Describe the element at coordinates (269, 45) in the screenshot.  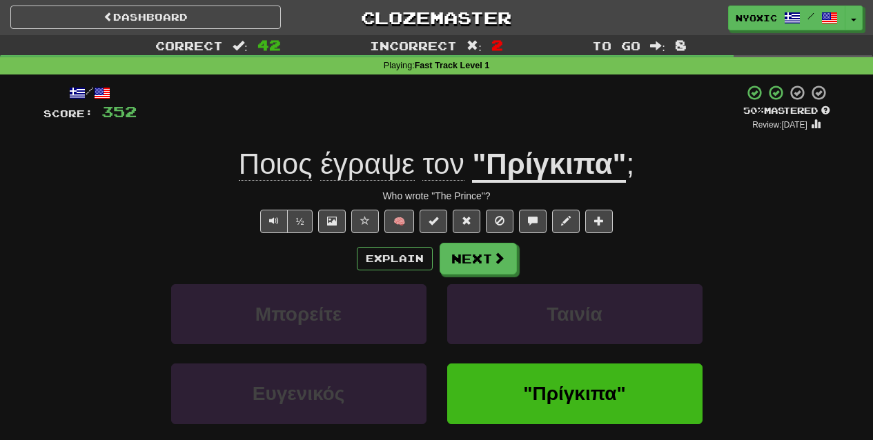
I see `span: 42` at that location.